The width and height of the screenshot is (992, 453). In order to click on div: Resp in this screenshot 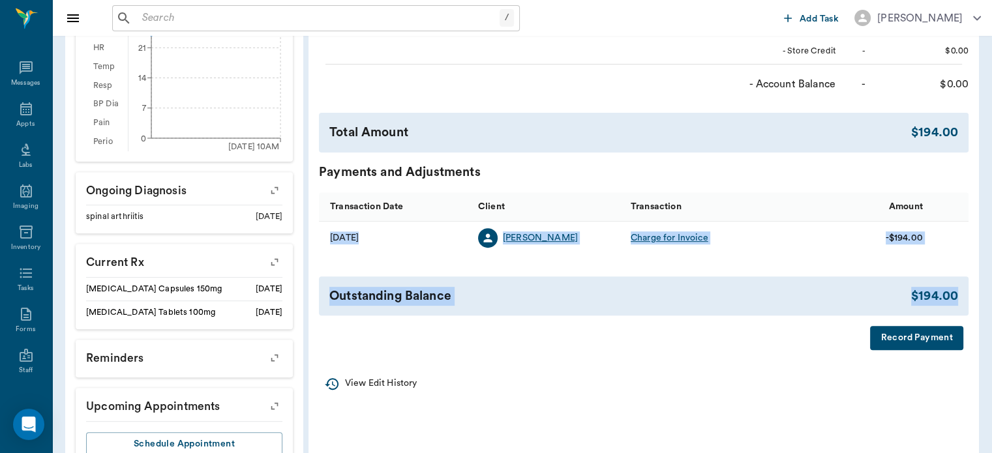, I will do `click(107, 85)`.